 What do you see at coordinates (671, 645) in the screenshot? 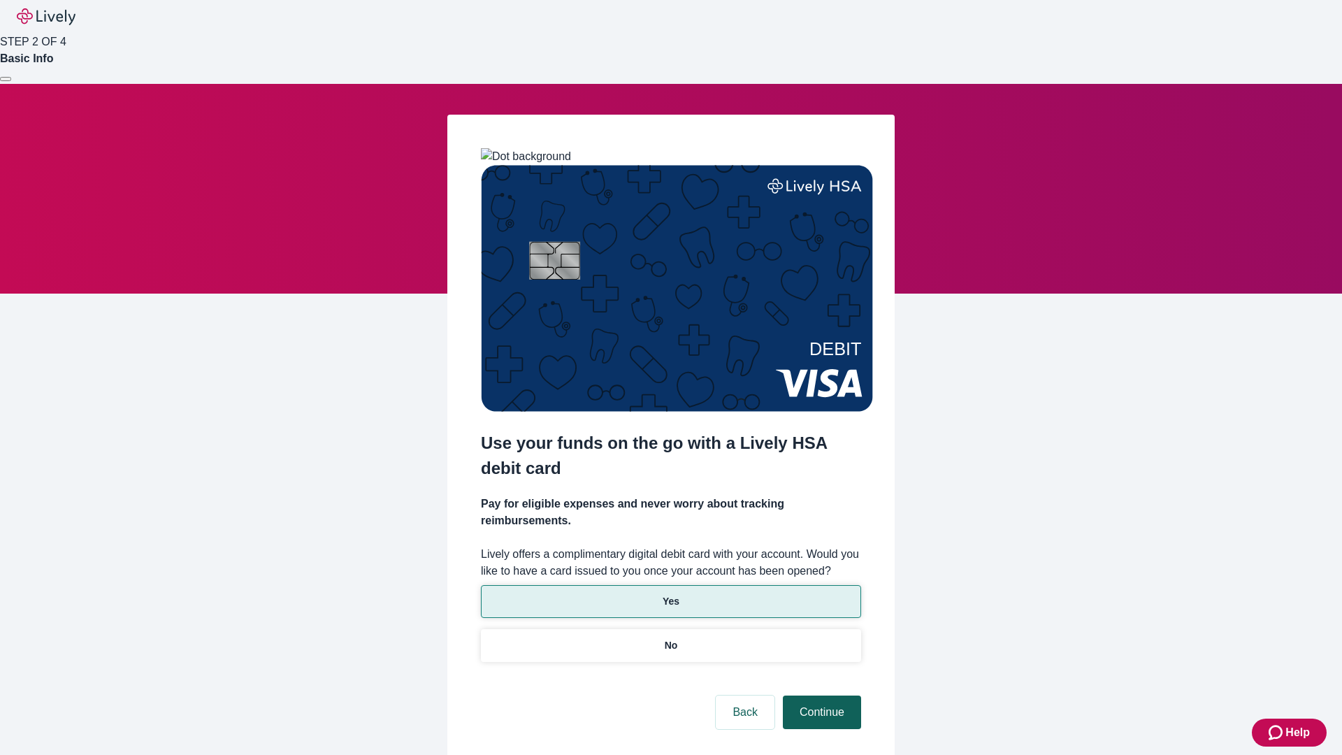
I see `p: No` at bounding box center [671, 645].